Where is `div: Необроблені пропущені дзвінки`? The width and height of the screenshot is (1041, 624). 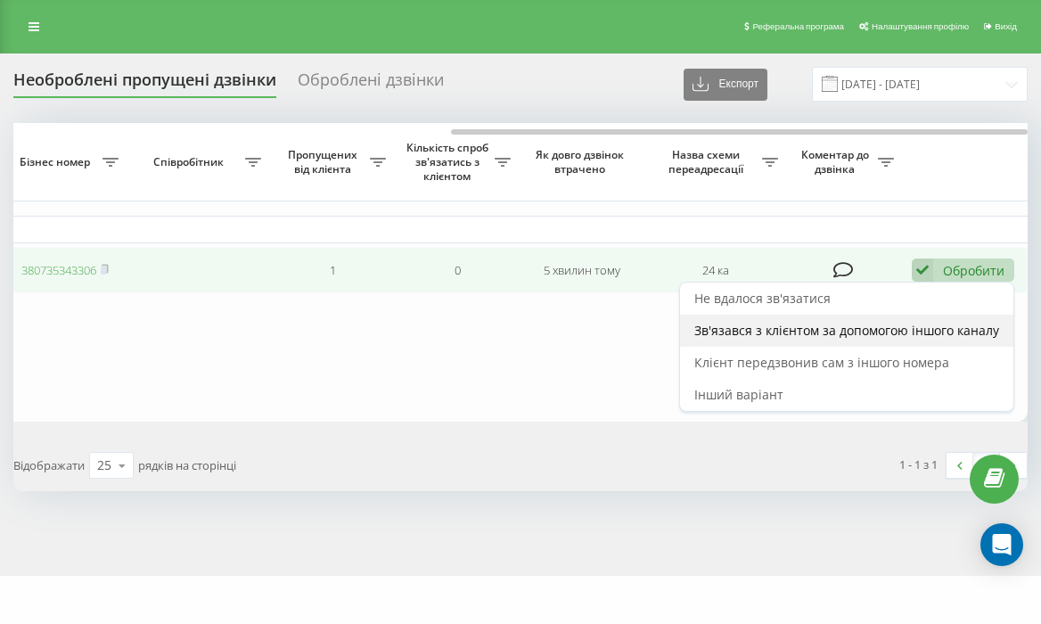
div: Необроблені пропущені дзвінки is located at coordinates (144, 84).